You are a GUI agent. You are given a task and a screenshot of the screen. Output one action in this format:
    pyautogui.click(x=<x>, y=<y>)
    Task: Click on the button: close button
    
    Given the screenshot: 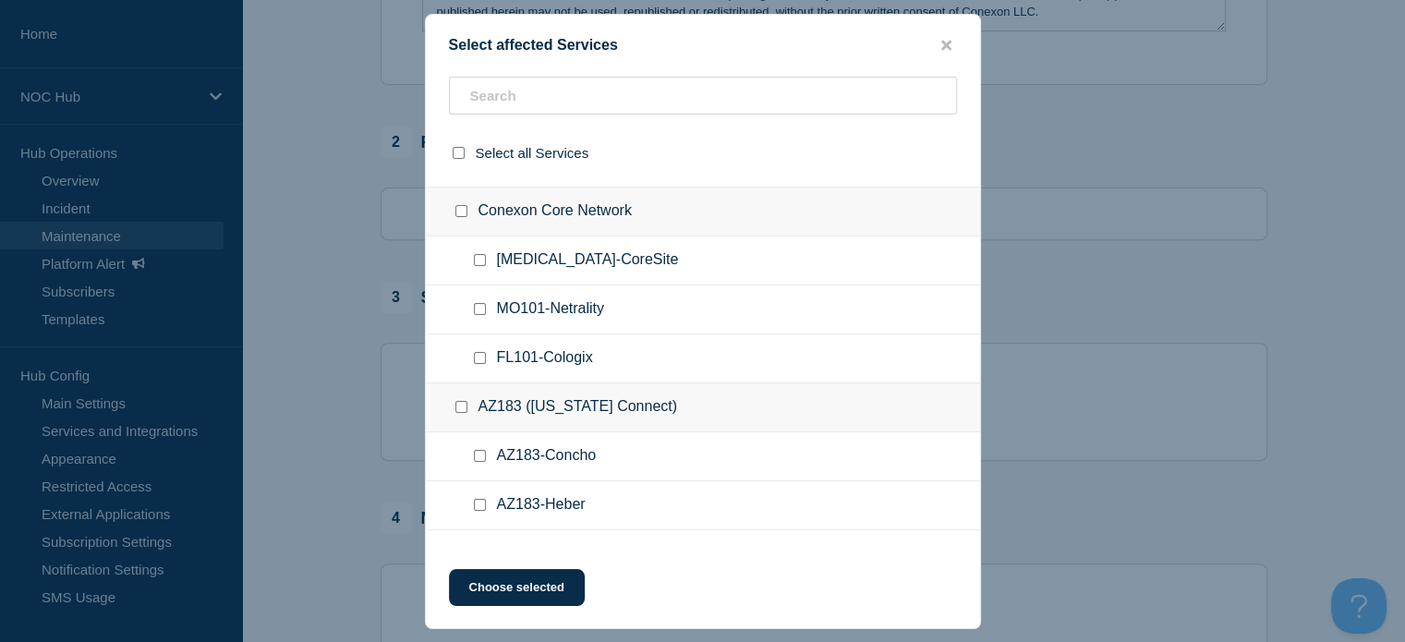 What is the action you would take?
    pyautogui.click(x=946, y=45)
    